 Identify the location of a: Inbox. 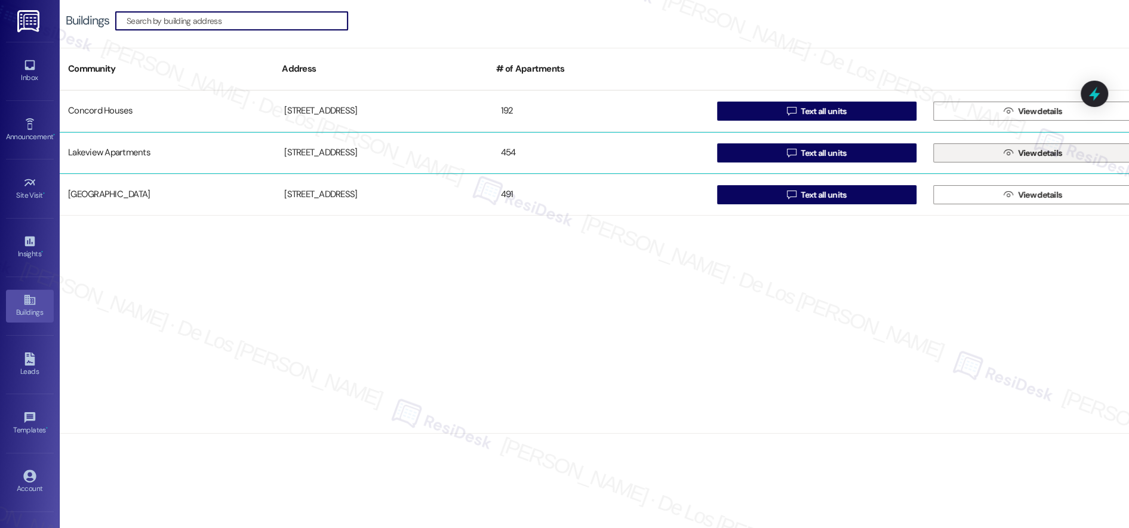
(30, 71).